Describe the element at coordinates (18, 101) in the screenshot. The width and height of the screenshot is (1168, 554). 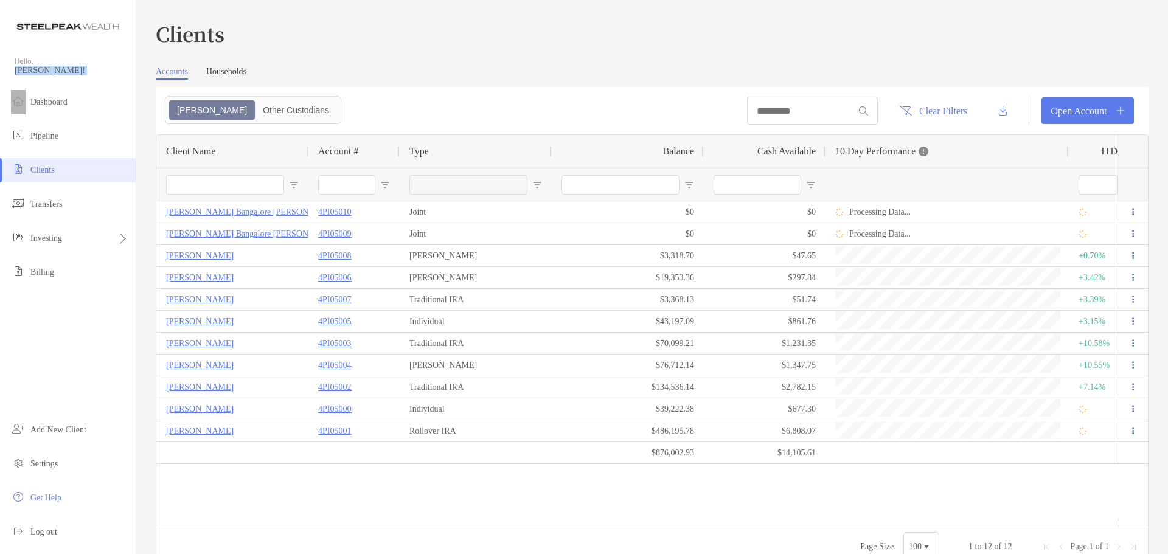
I see `img: dashboard icon` at that location.